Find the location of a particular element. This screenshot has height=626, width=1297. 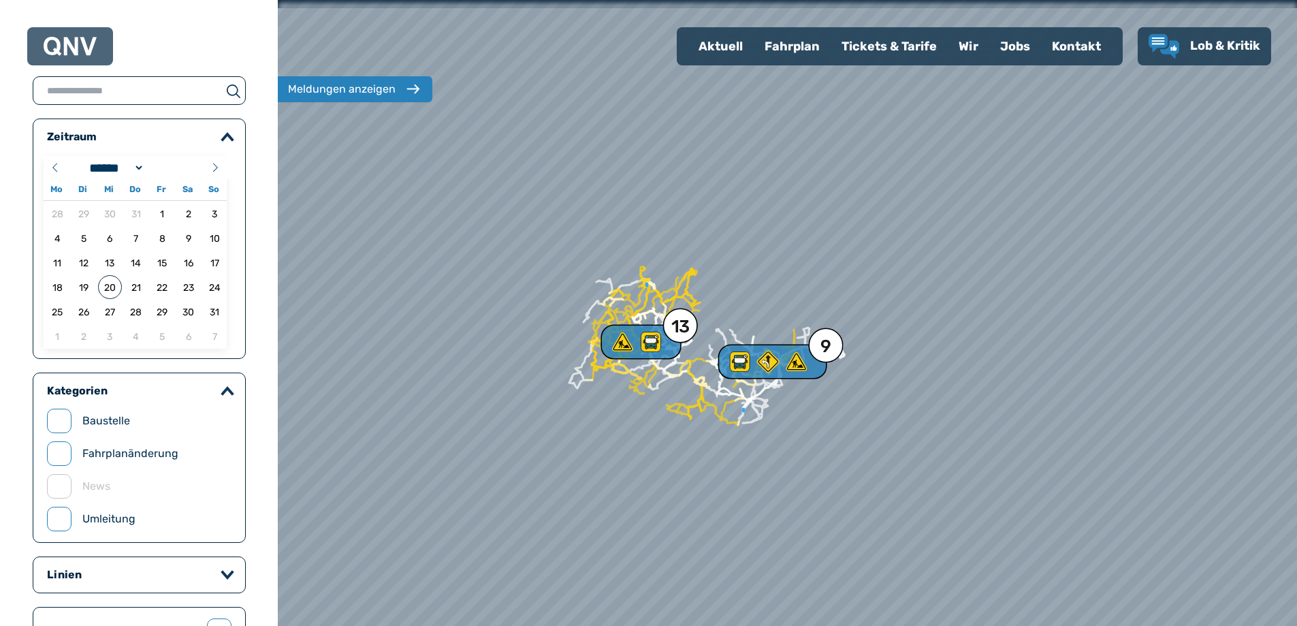

span: 06.08.2025 is located at coordinates (110, 238).